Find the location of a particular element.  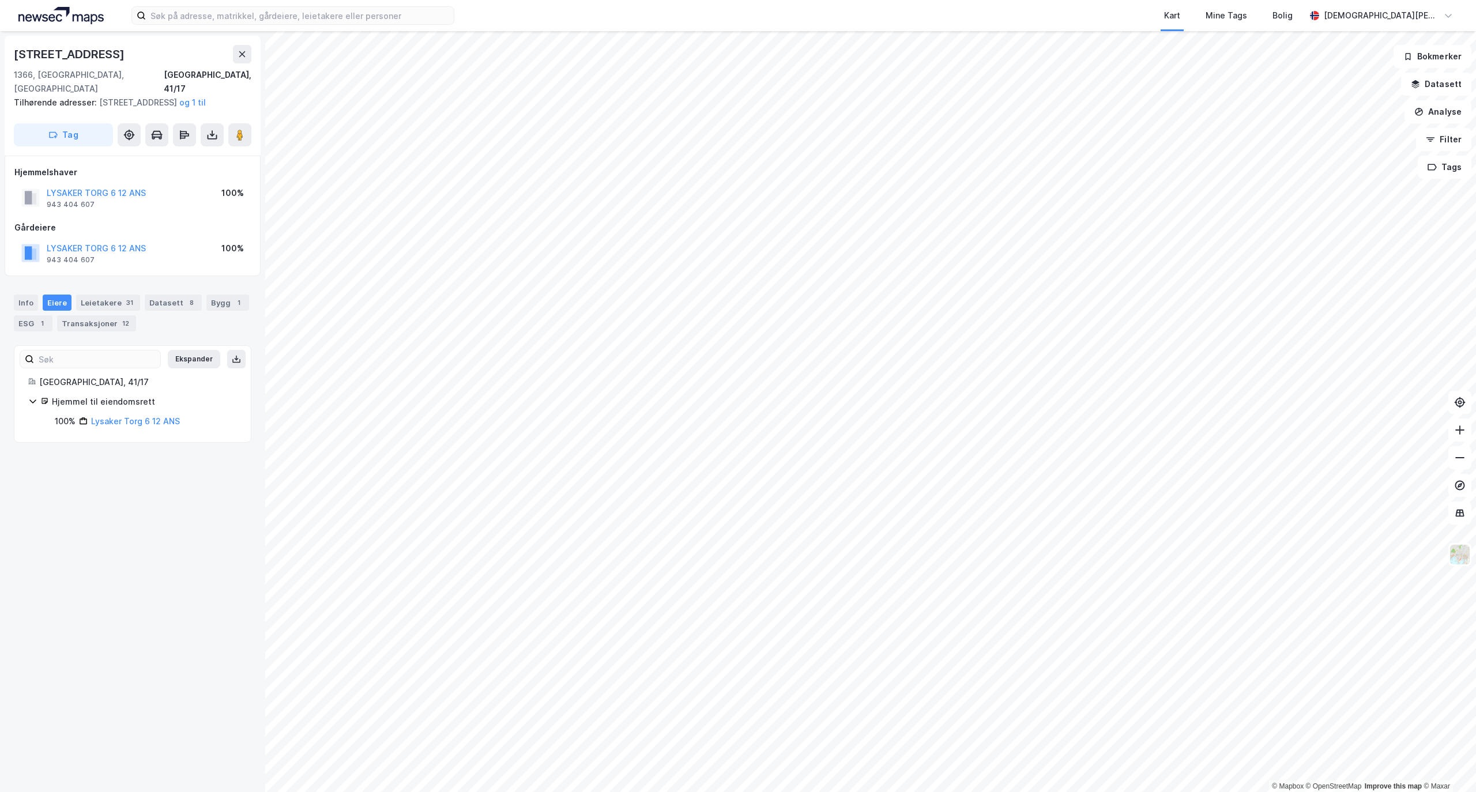

div: Mine Tags is located at coordinates (1226, 16).